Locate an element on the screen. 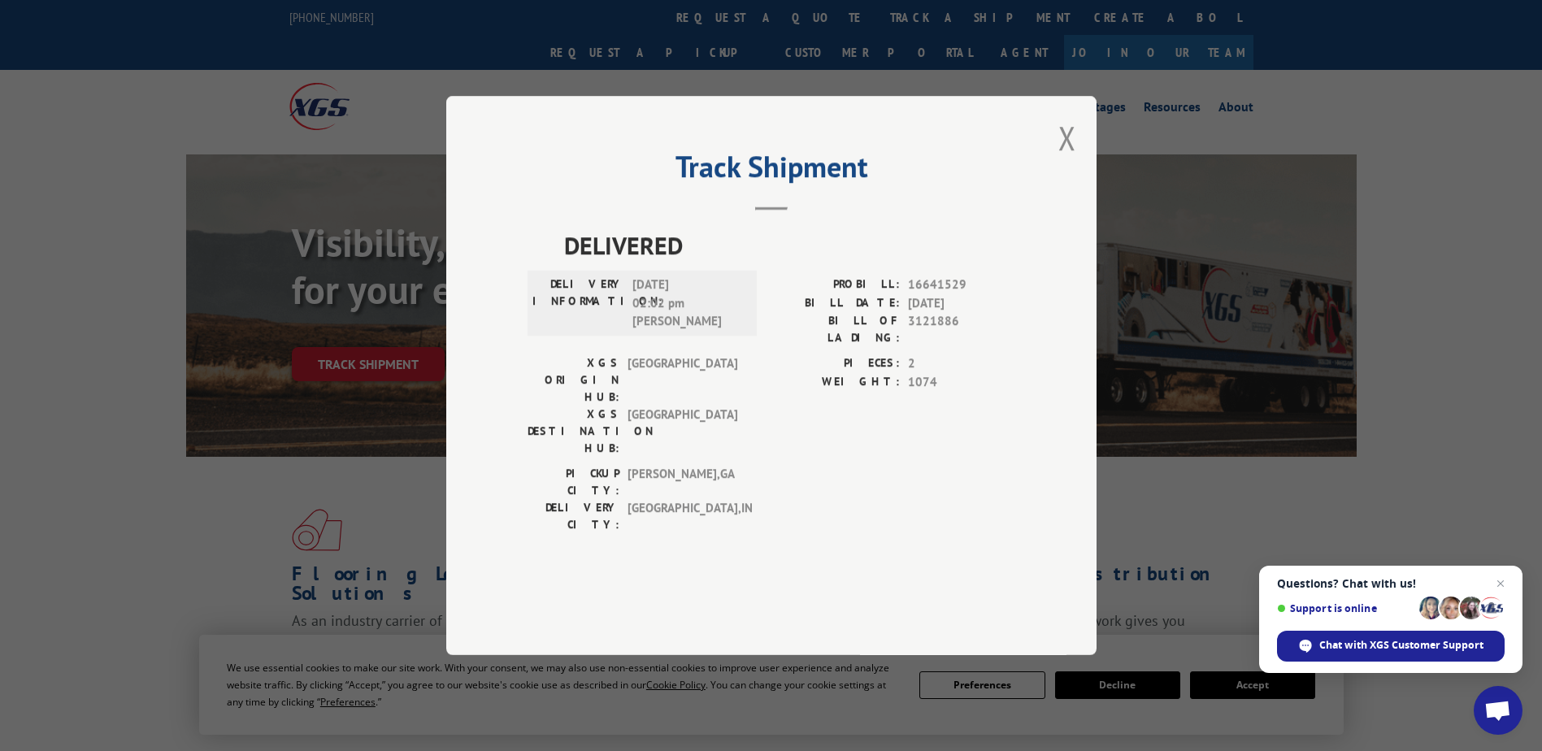  span: DELIVERED is located at coordinates (789, 245).